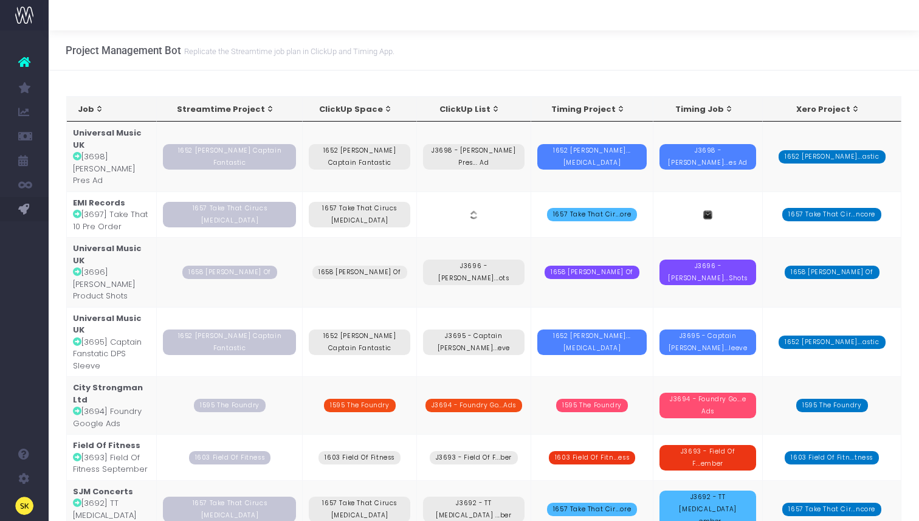  I want to click on img: images/default_profile_image.png, so click(24, 506).